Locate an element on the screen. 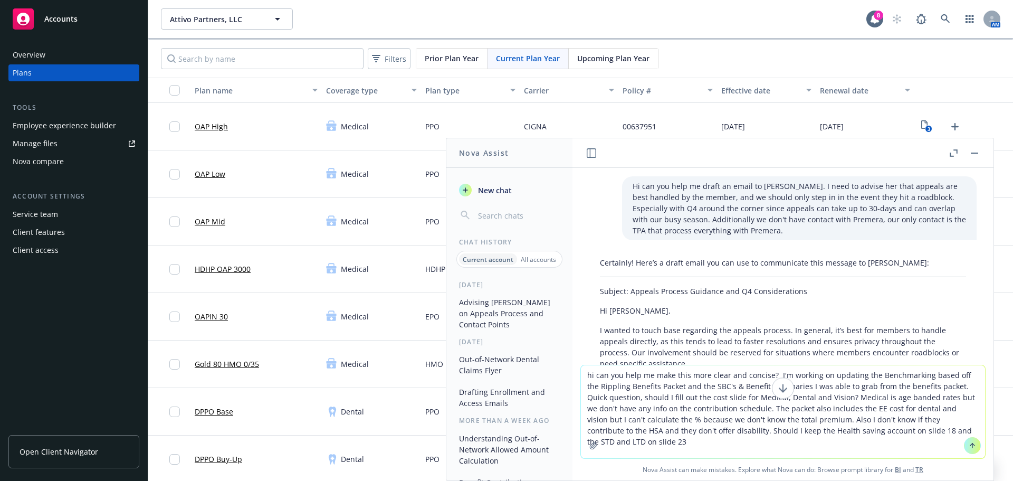 This screenshot has height=481, width=1013. a: Client access is located at coordinates (74, 250).